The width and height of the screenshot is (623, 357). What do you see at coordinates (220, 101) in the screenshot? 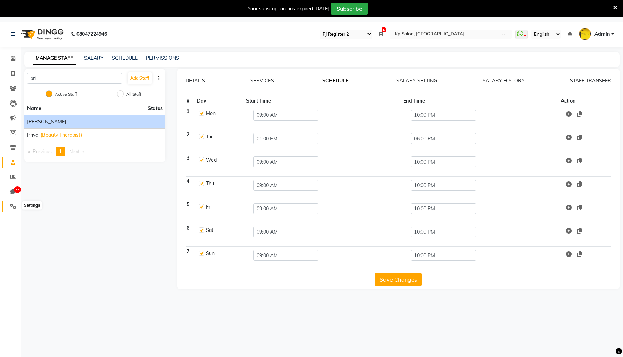
I see `th: Day` at bounding box center [220, 101].